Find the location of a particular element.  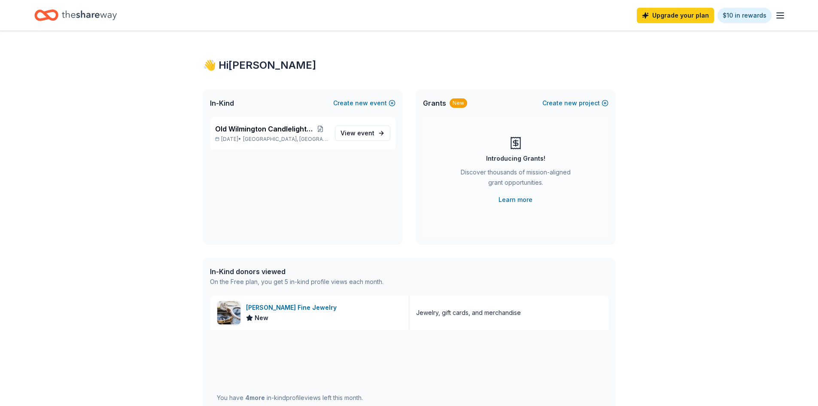

div: Introducing Grants! is located at coordinates (516, 158).